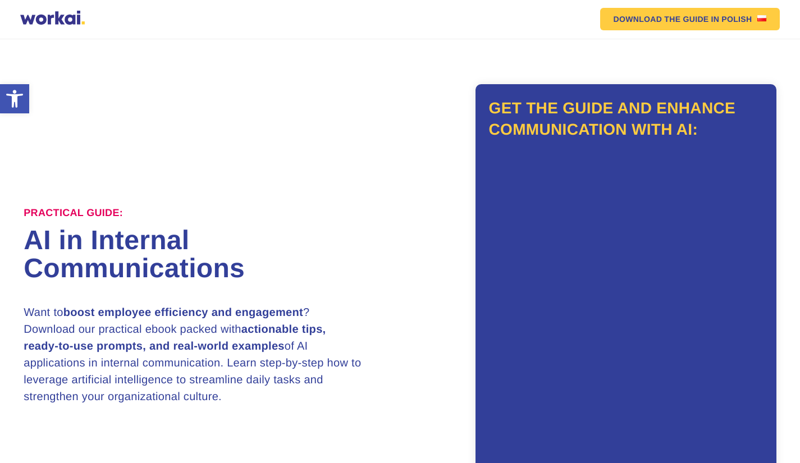 This screenshot has height=463, width=800. Describe the element at coordinates (212, 255) in the screenshot. I see `h1: AI in Internal Communications` at that location.